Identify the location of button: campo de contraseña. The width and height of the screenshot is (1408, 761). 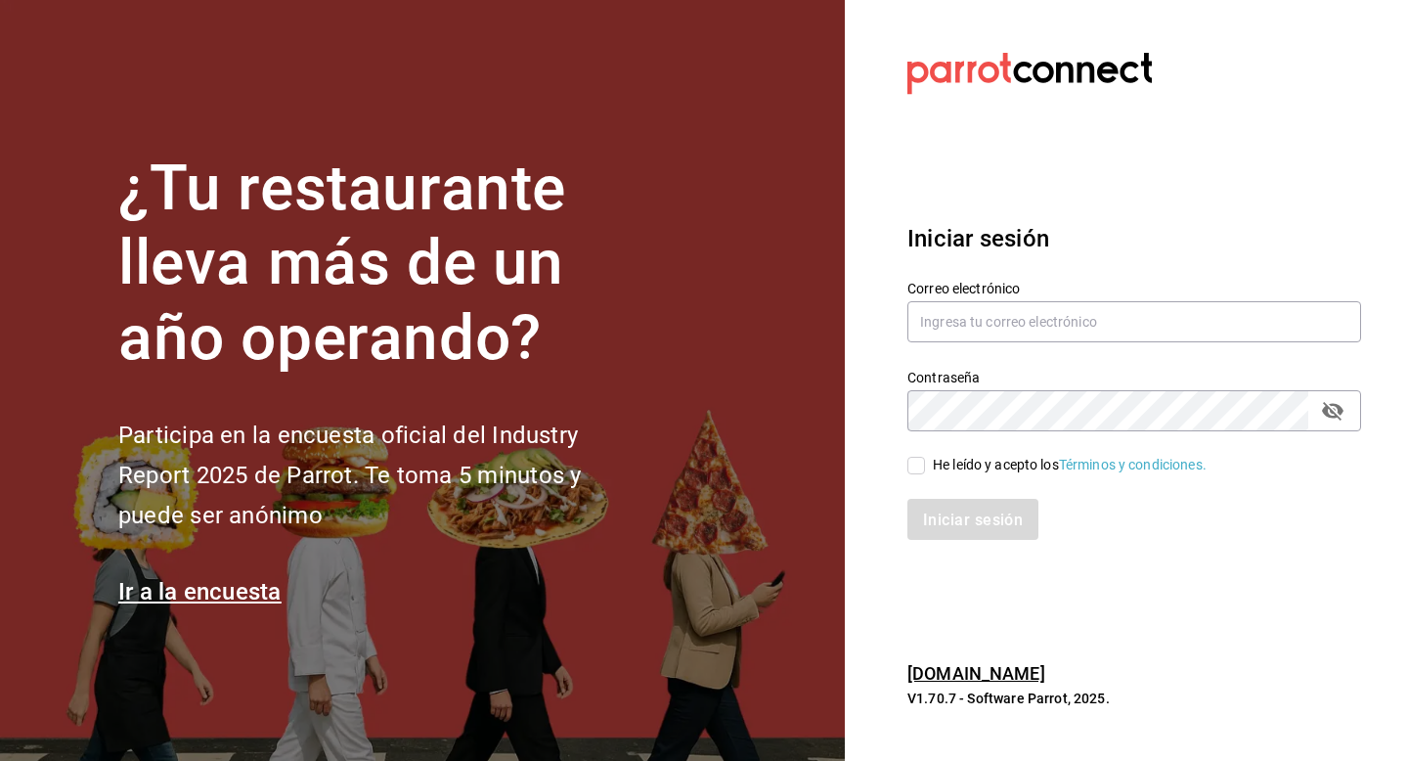
(1333, 411).